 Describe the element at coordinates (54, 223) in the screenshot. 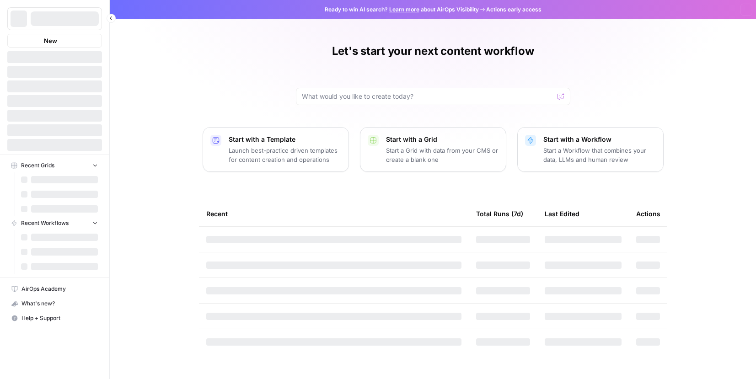

I see `button: Recent Workflows` at that location.